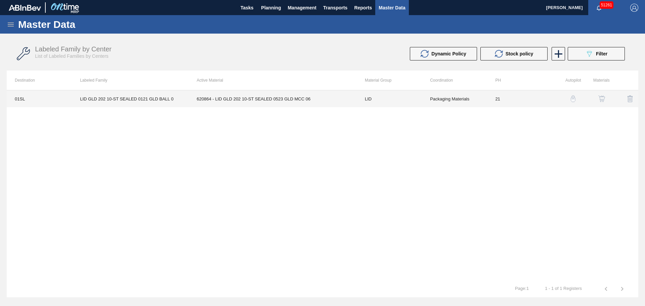 The height and width of the screenshot is (306, 645). I want to click on th: Materials, so click(595, 80).